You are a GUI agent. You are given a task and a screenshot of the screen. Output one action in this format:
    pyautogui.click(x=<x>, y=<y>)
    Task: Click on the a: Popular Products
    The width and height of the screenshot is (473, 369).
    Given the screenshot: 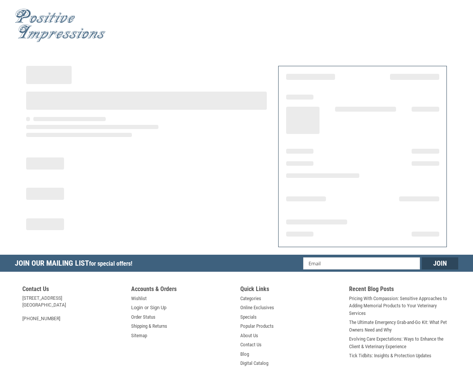 What is the action you would take?
    pyautogui.click(x=257, y=327)
    